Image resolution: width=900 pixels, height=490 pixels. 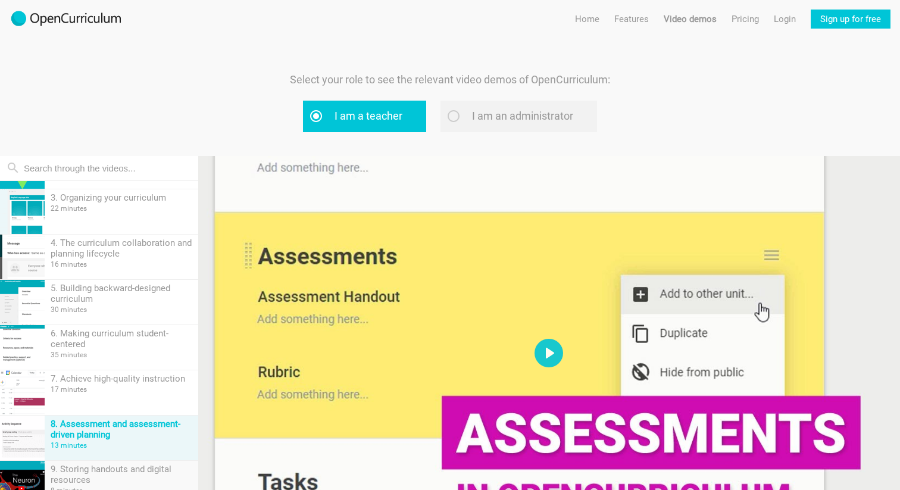 What do you see at coordinates (631, 19) in the screenshot?
I see `a: Features` at bounding box center [631, 19].